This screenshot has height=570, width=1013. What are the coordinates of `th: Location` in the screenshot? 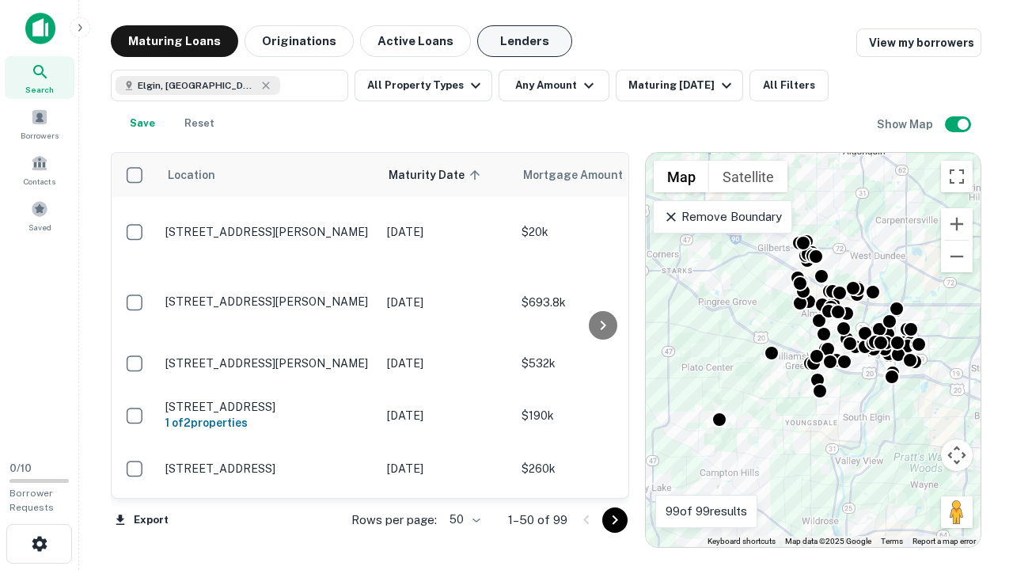 It's located at (268, 175).